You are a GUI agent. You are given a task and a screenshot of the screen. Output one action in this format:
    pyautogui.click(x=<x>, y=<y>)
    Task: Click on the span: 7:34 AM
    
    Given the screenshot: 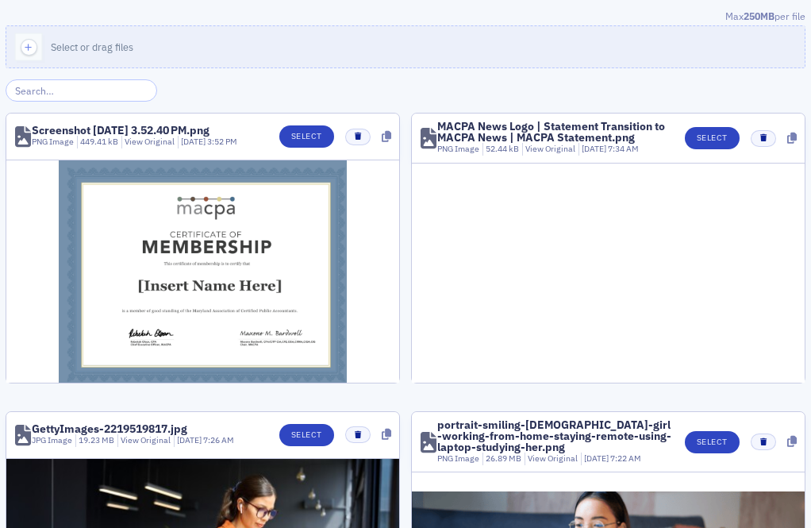 What is the action you would take?
    pyautogui.click(x=623, y=148)
    